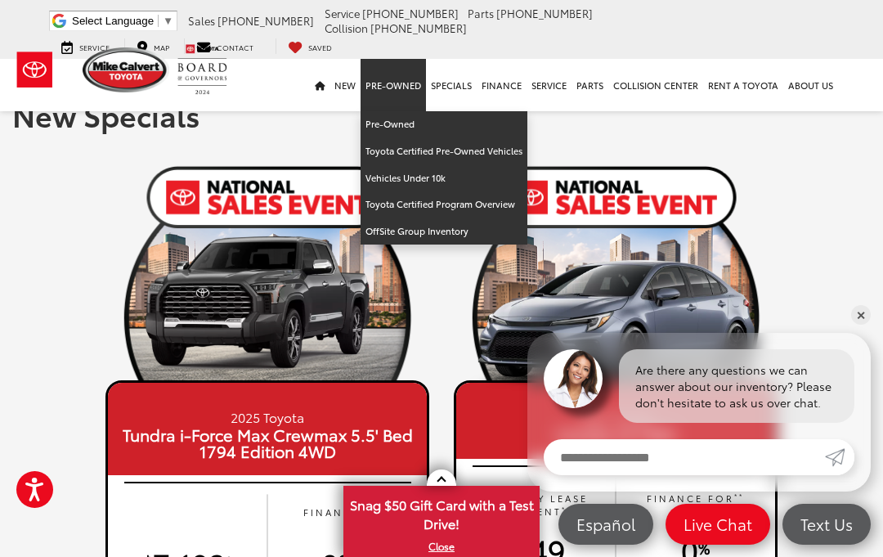 This screenshot has width=883, height=557. I want to click on img: 25_Tundra_Capstone_Gray_Left, so click(267, 310).